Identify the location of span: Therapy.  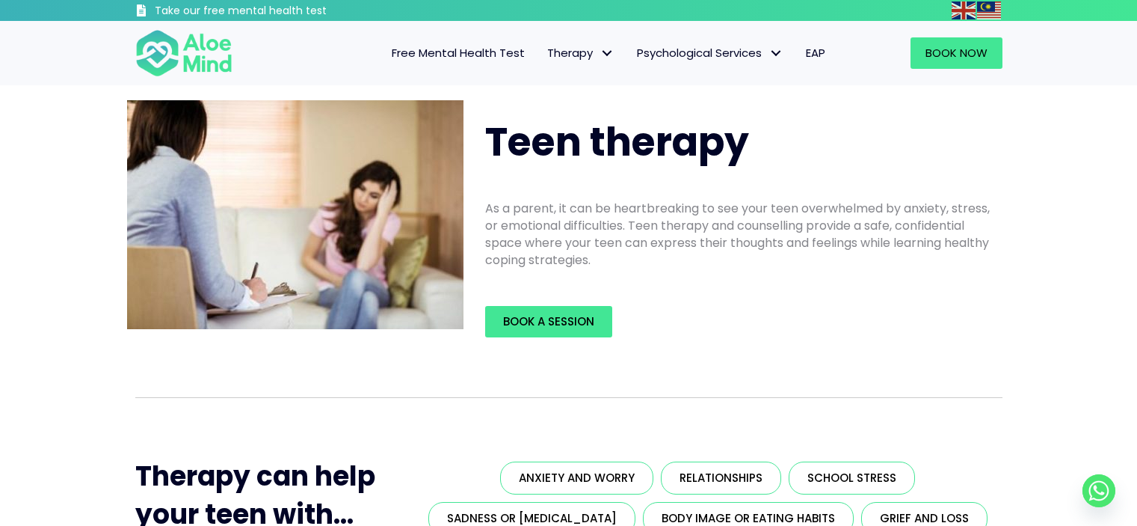
(581, 52).